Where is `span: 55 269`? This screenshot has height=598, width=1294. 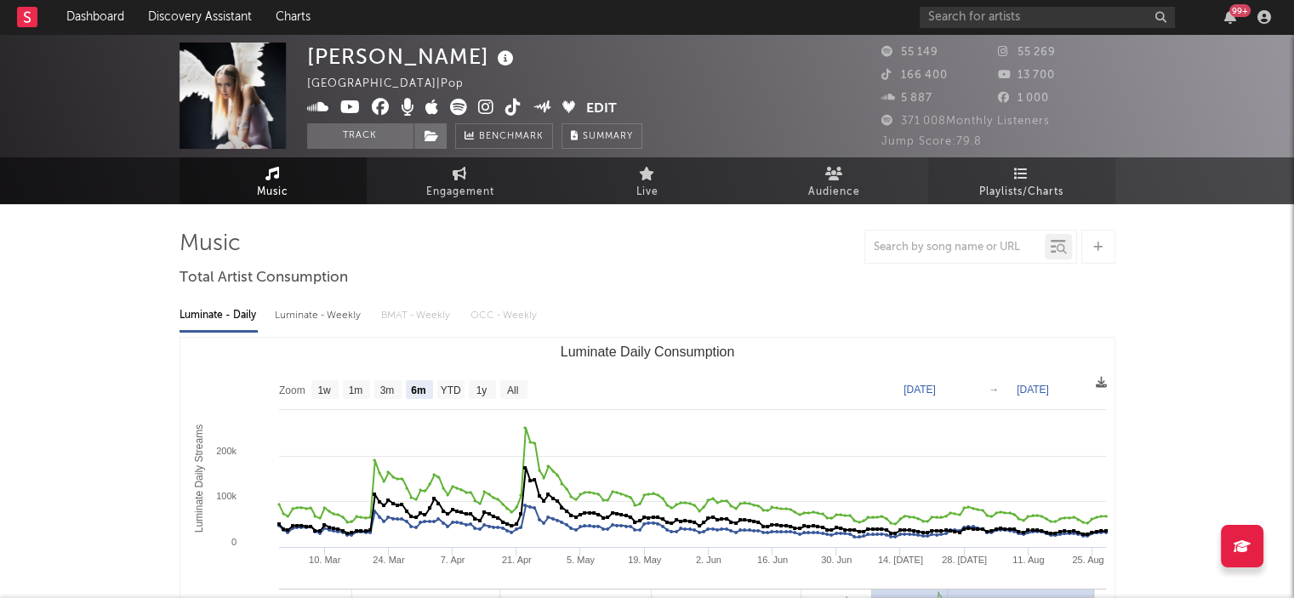
span: 55 269 is located at coordinates (1027, 52).